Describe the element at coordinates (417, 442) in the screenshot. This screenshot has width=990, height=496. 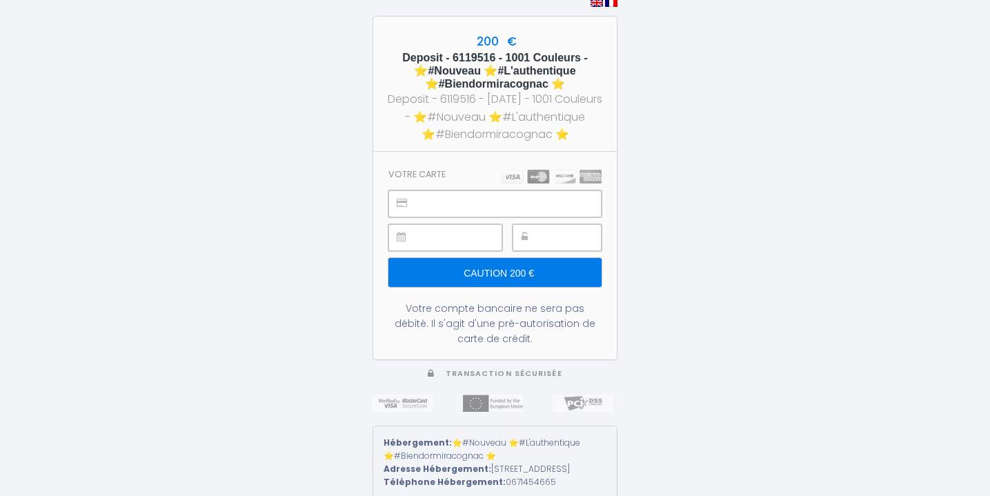
I see `strong: Hébergement:` at that location.